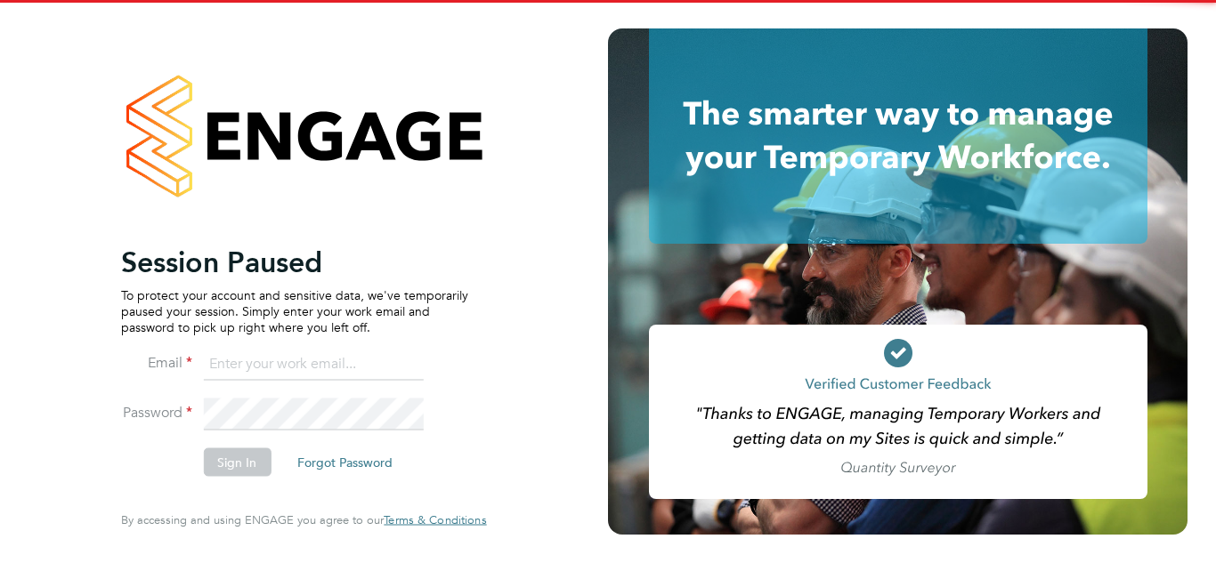 The width and height of the screenshot is (1216, 563). I want to click on input: Enter your work email..., so click(312, 365).